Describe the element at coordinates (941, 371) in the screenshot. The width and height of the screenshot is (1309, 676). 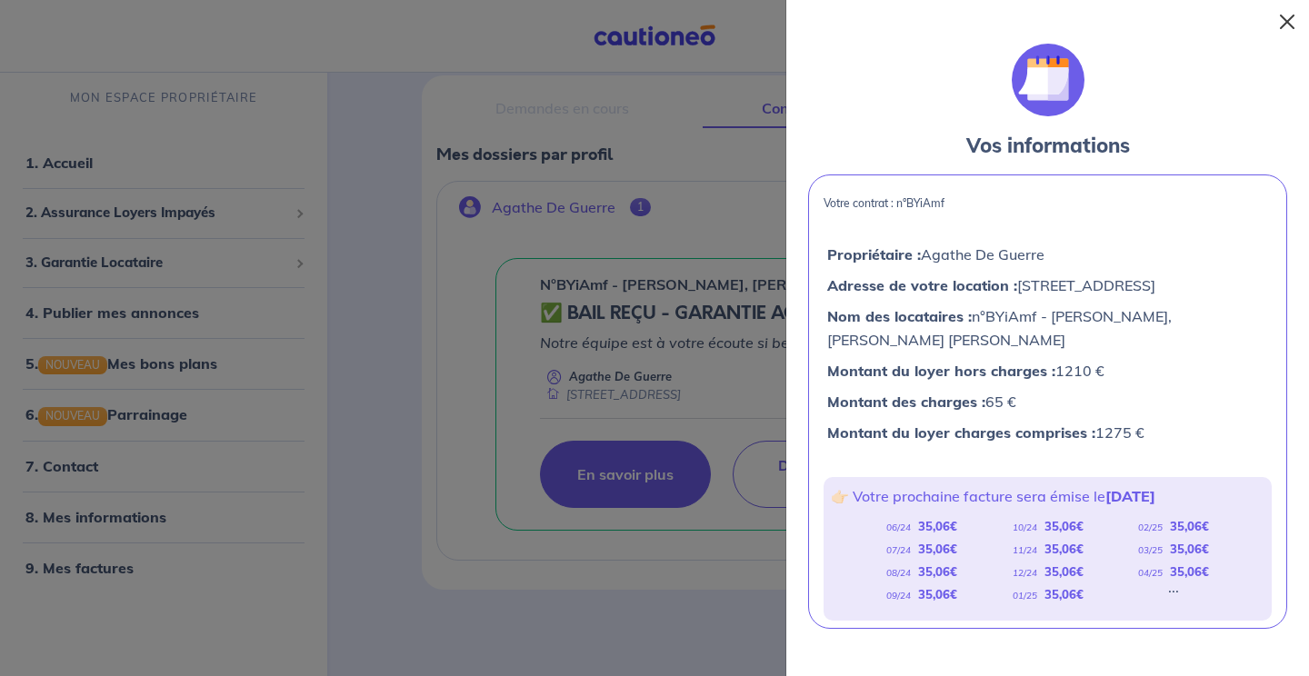
I see `strong: Montant du loyer hors charges :` at that location.